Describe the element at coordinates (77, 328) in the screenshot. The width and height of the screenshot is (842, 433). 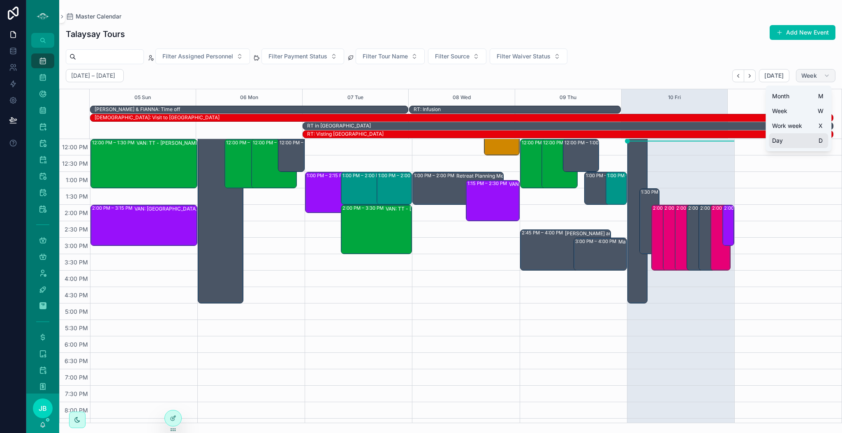
I see `span: 5:30 PM` at that location.